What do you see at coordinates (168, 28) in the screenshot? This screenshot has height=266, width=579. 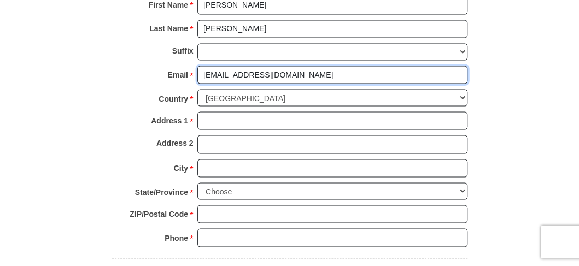 I see `strong: Last Name` at bounding box center [168, 28].